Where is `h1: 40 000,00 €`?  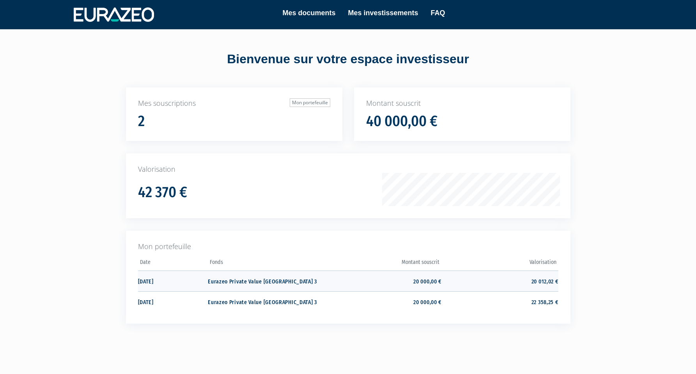 h1: 40 000,00 € is located at coordinates (402, 121).